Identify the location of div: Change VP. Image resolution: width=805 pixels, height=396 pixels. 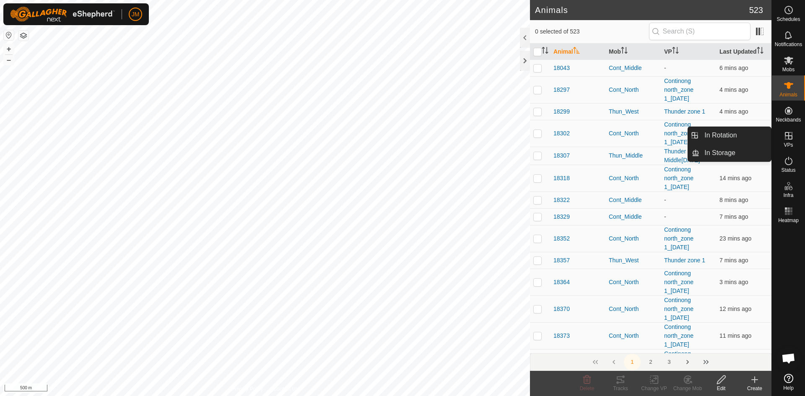
(654, 389).